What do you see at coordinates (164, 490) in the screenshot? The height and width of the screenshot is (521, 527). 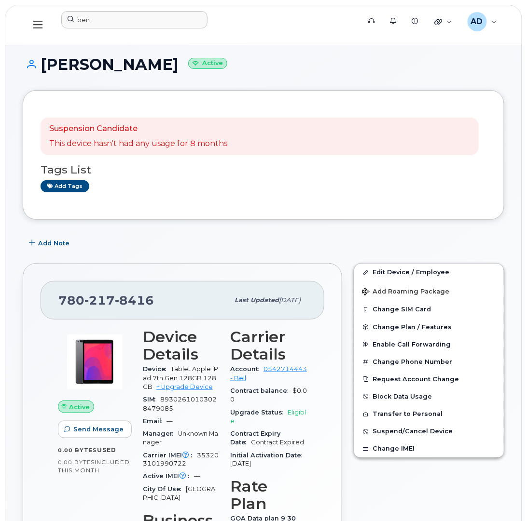 I see `span: City Of Use` at bounding box center [164, 490].